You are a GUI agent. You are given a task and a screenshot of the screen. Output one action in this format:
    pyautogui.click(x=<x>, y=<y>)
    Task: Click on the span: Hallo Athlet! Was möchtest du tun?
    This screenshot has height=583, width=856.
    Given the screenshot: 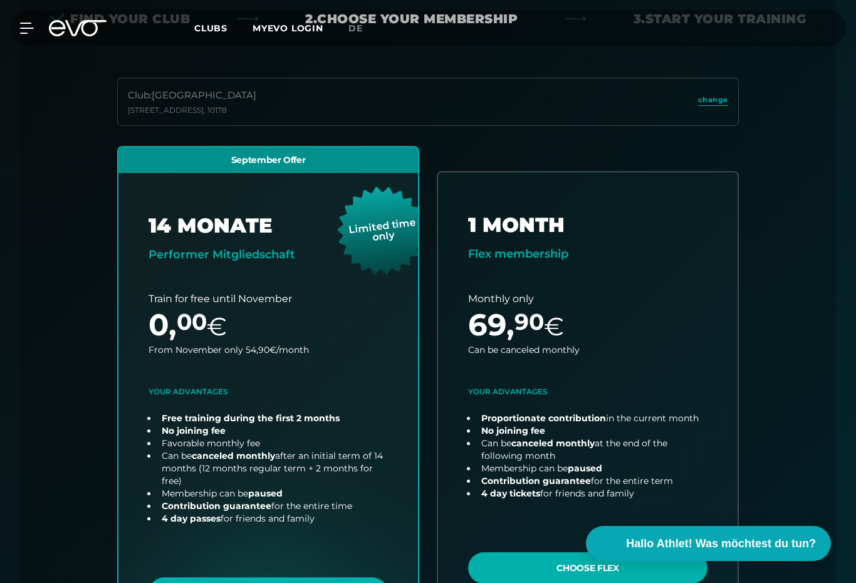 What is the action you would take?
    pyautogui.click(x=721, y=543)
    